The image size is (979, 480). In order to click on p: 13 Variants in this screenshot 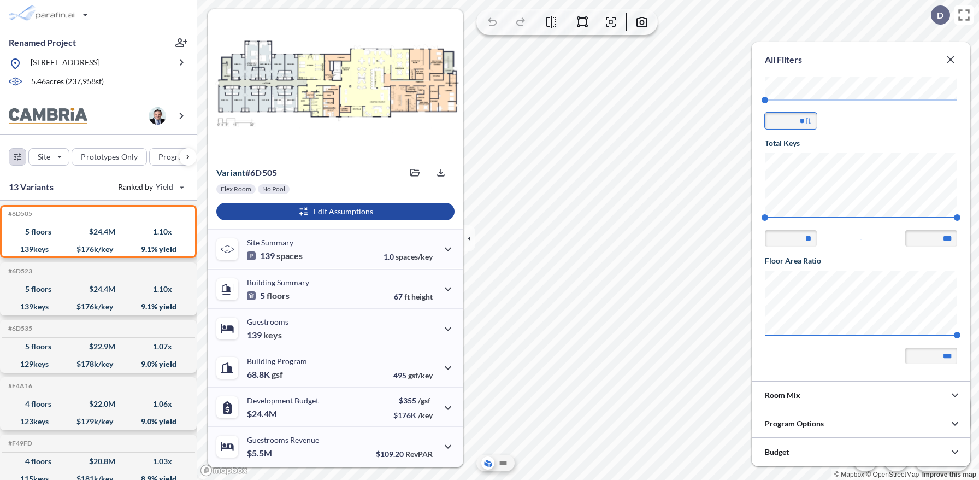, I will do `click(31, 187)`.